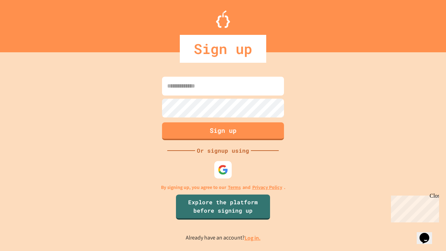 The width and height of the screenshot is (446, 251). I want to click on a: Terms, so click(234, 187).